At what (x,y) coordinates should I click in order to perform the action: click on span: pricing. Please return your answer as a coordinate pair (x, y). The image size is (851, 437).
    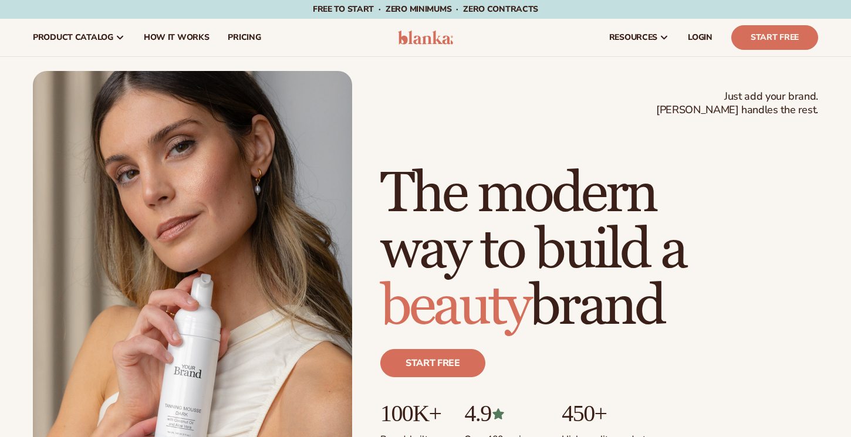
    Looking at the image, I should click on (244, 38).